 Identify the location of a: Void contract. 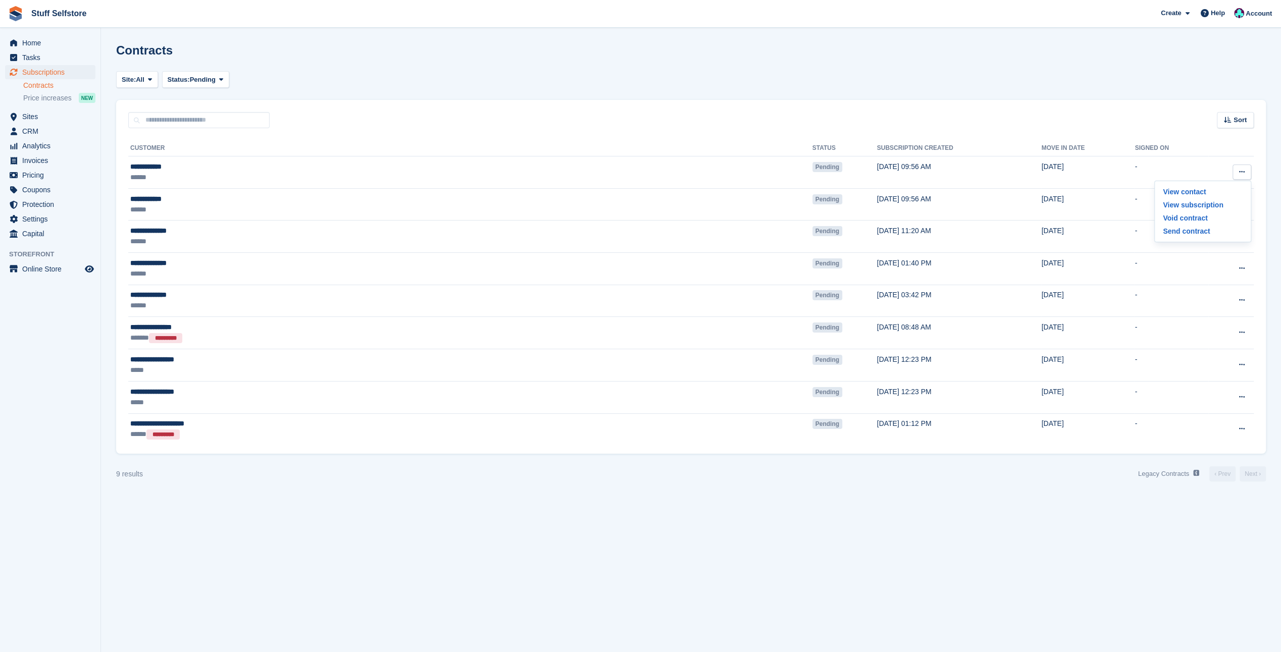
(1203, 218).